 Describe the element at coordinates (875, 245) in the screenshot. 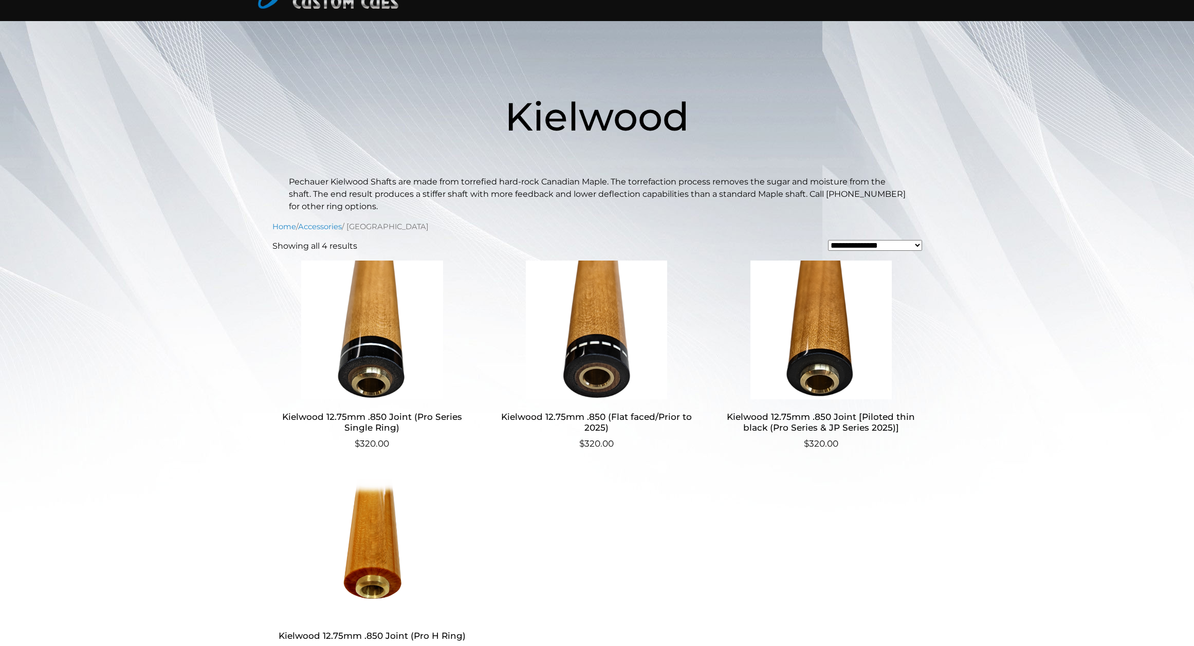

I see `select: Shop order` at that location.